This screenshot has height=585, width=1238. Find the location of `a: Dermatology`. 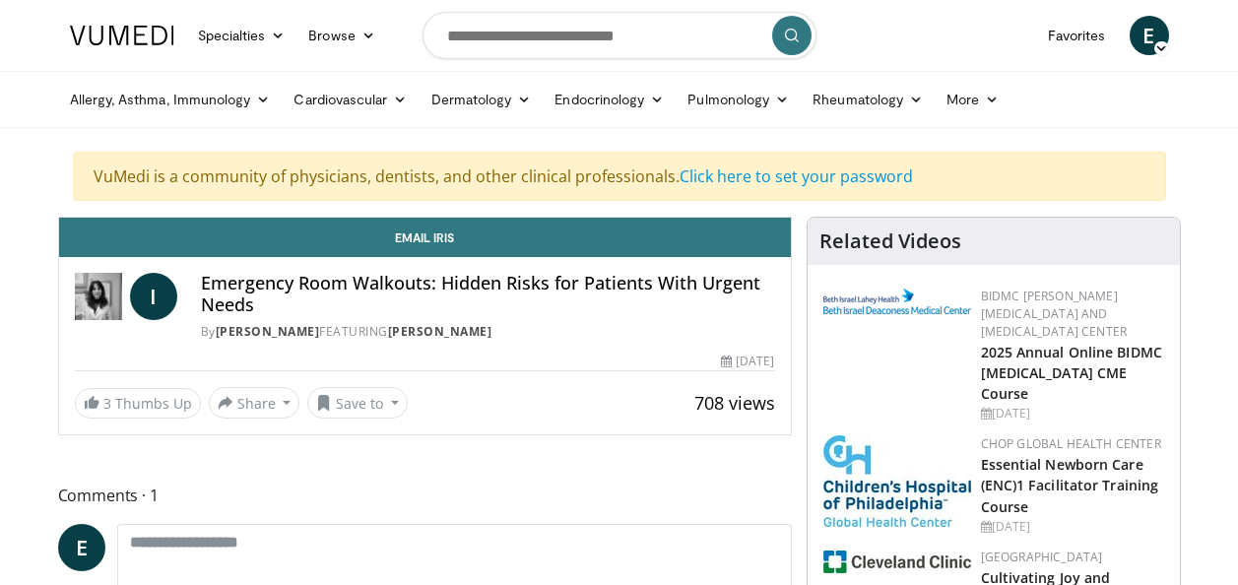

a: Dermatology is located at coordinates (482, 99).